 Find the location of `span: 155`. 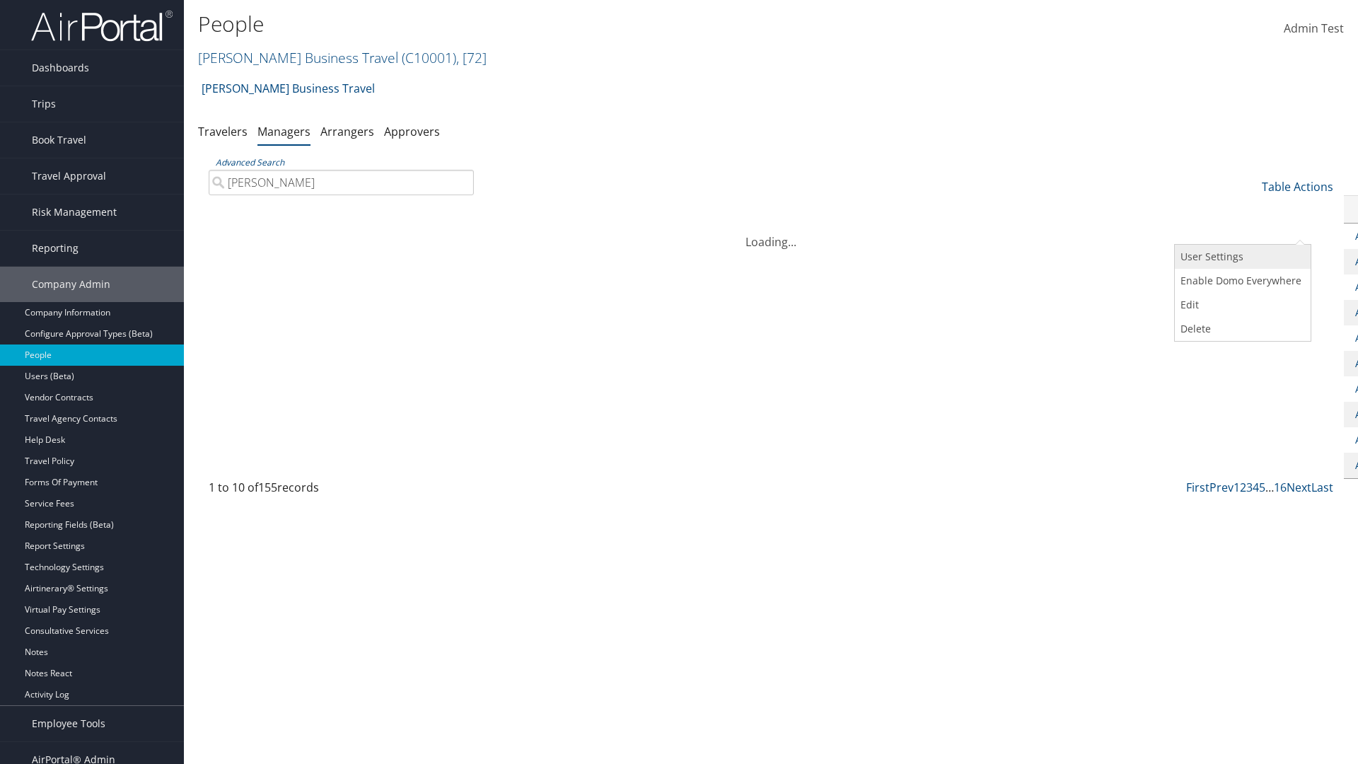

span: 155 is located at coordinates (267, 487).